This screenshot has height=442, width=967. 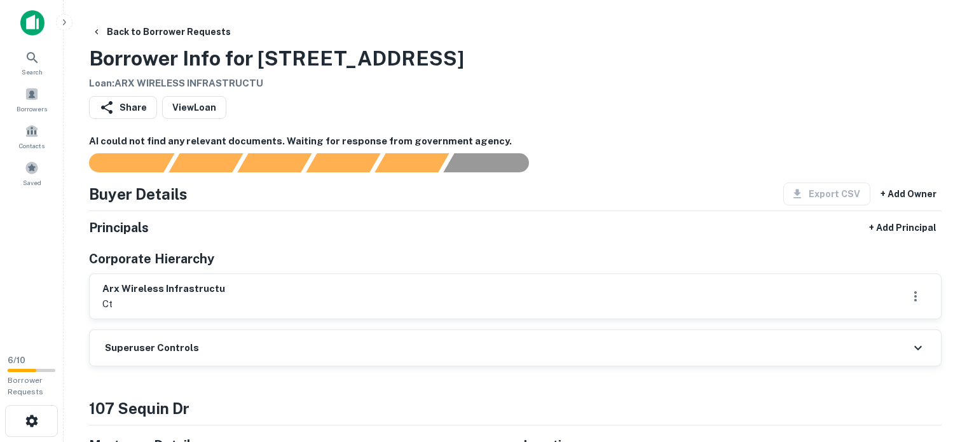 I want to click on a: Contacts, so click(x=32, y=136).